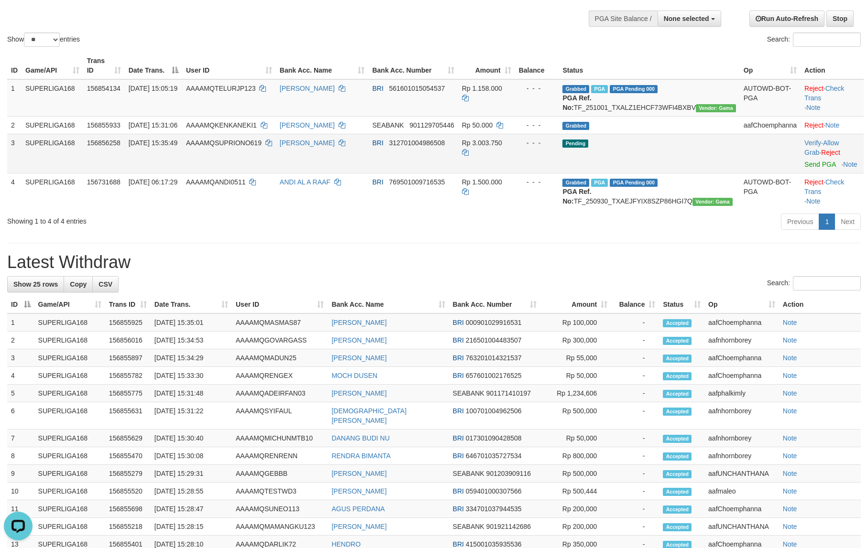  Describe the element at coordinates (493, 545) in the screenshot. I see `span: Copy 415001035935536 to clipboard` at that location.